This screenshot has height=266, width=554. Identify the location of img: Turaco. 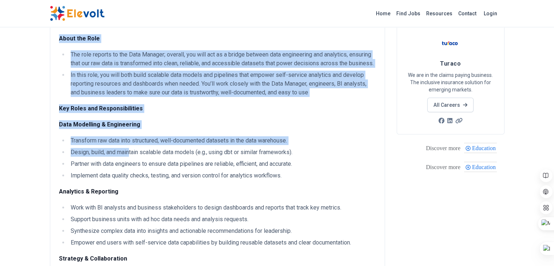
(451, 43).